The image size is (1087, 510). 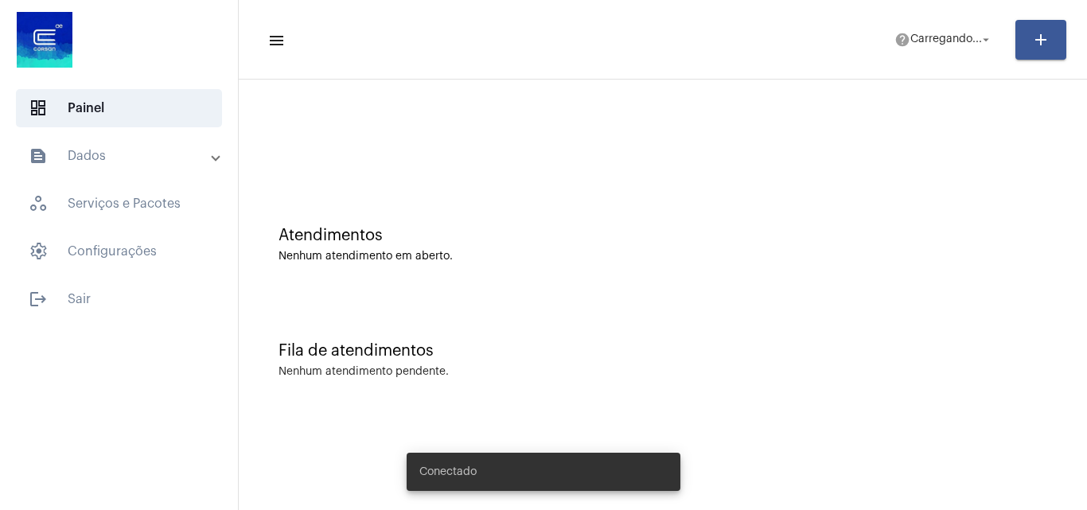 I want to click on mat-expansion-panel-header: sidenav iconDados, so click(x=123, y=156).